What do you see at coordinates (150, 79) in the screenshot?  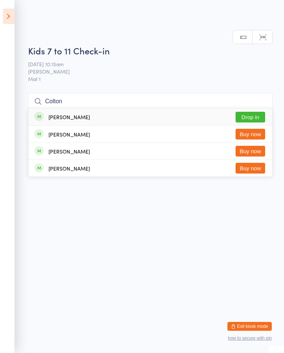 I see `span: Mat 1` at bounding box center [150, 79].